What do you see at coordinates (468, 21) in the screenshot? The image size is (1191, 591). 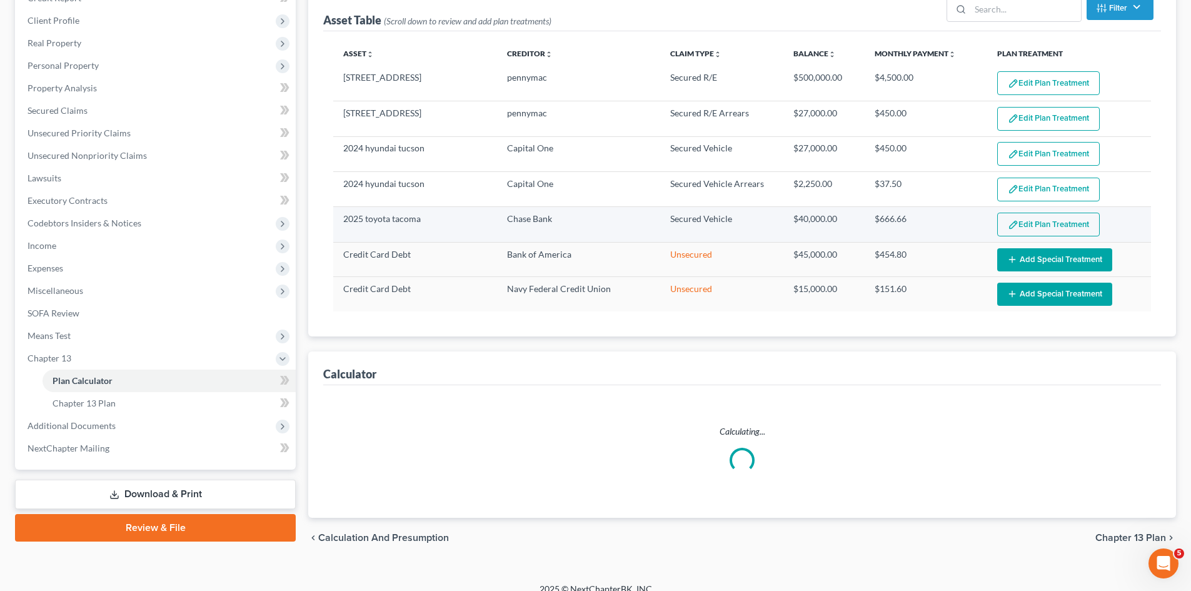 I see `span: (Scroll down to review and add plan treatments)` at bounding box center [468, 21].